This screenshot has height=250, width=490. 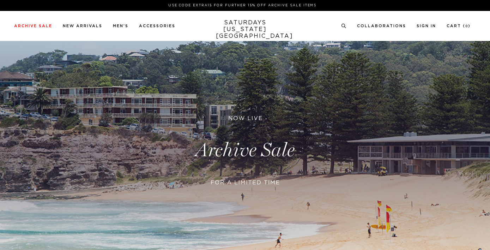 What do you see at coordinates (381, 26) in the screenshot?
I see `a: Collaborations` at bounding box center [381, 26].